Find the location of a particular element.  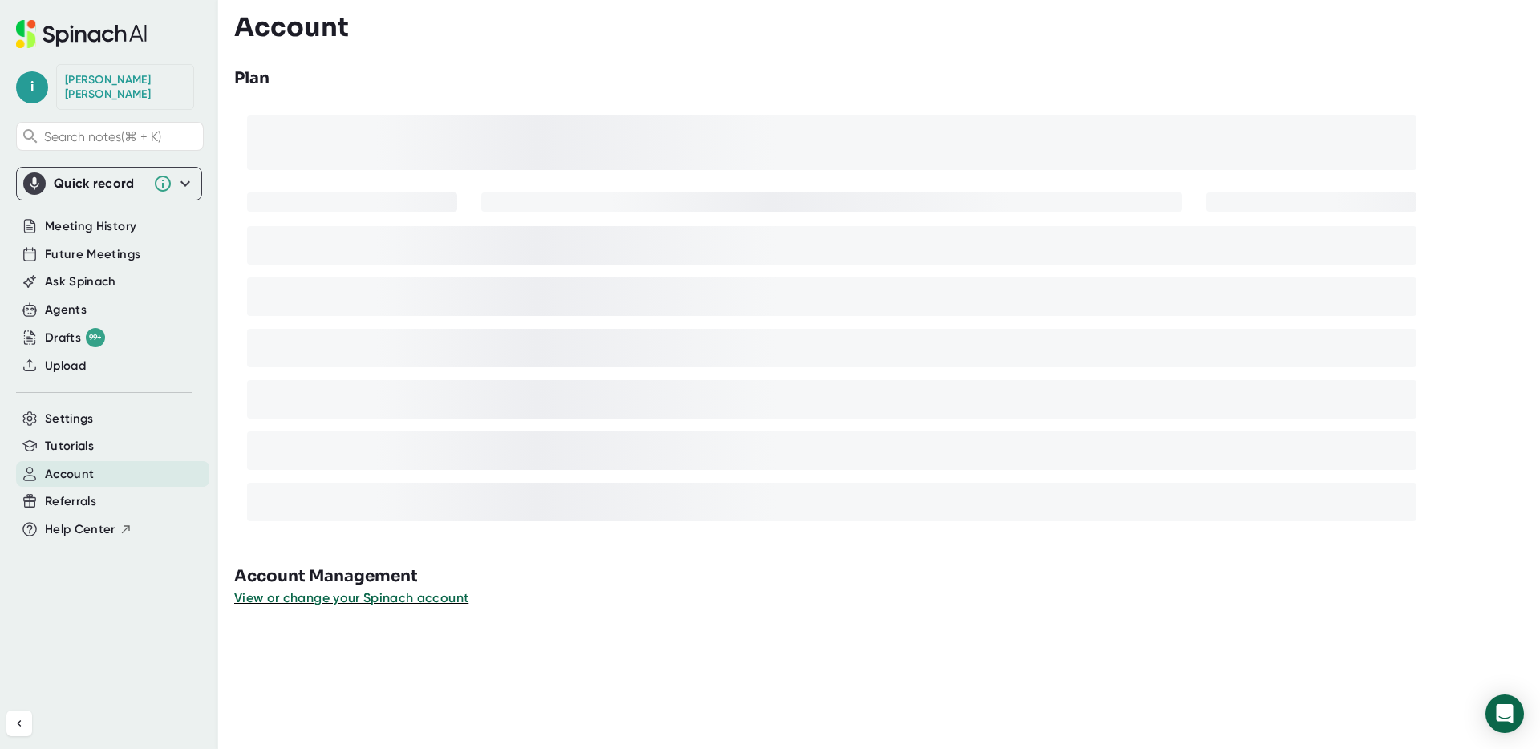

button: Account is located at coordinates (69, 474).